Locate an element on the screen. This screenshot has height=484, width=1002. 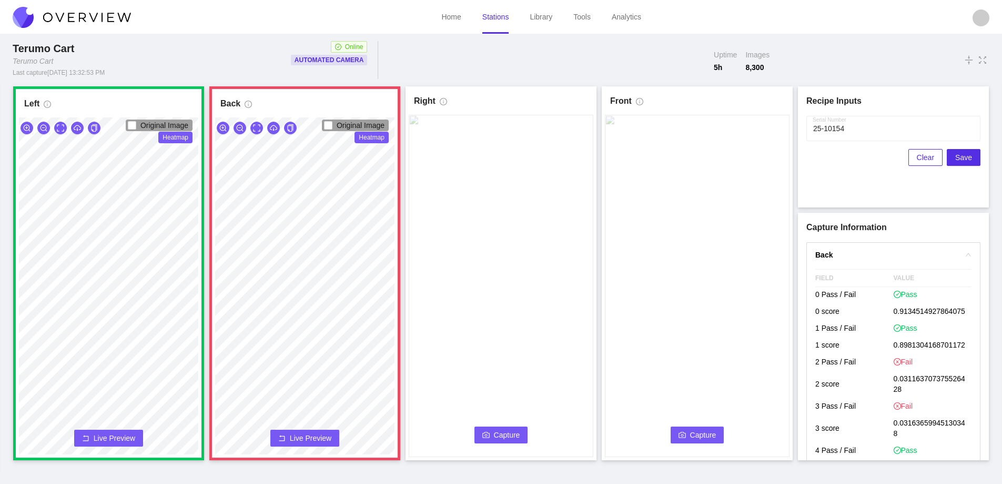
span: right is located at coordinates (969, 255).